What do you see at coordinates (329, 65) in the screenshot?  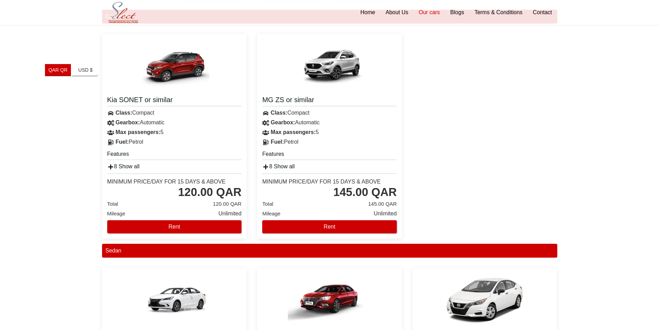 I see `img: MG ZS or similar` at bounding box center [329, 65].